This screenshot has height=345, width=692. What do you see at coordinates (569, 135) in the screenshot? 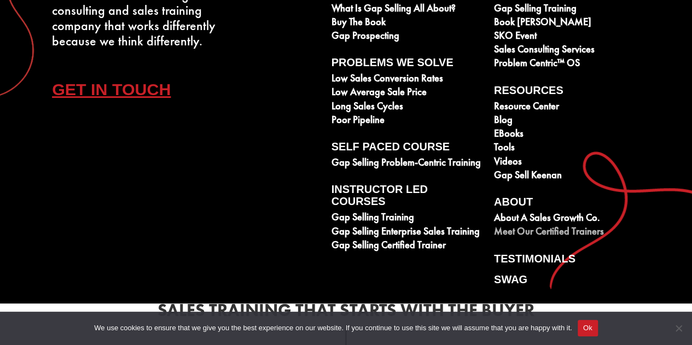
I see `a: eBooks` at bounding box center [569, 135].